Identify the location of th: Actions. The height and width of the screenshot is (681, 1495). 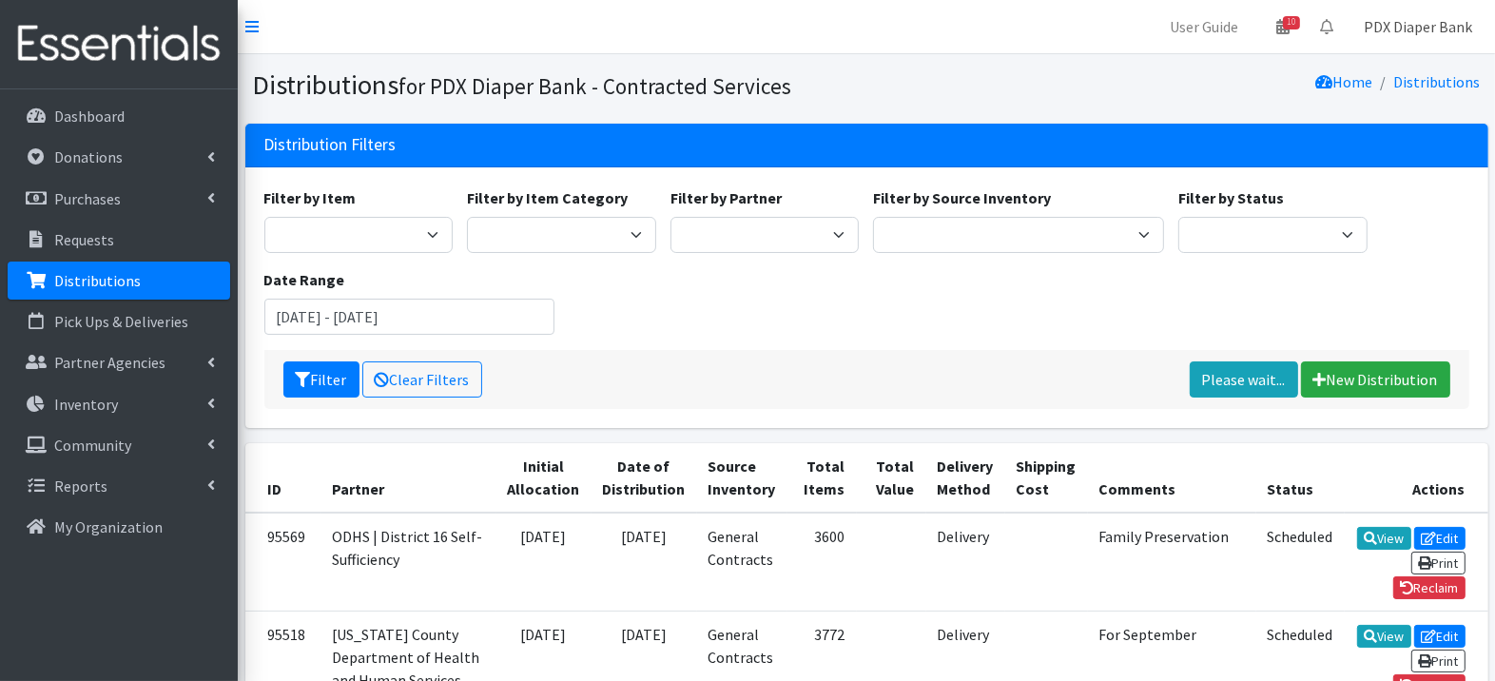
(1416, 478).